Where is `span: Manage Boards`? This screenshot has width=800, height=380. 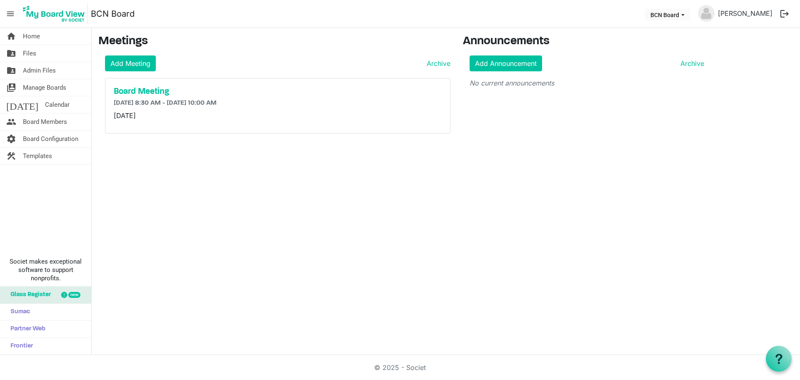
span: Manage Boards is located at coordinates (45, 88).